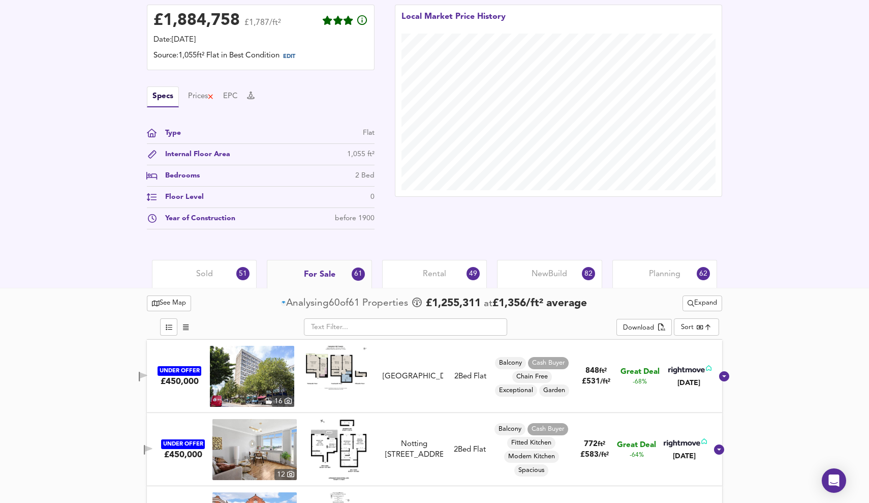  Describe the element at coordinates (414, 449) in the screenshot. I see `div: Notting Hill Gate, Notting Hill Gate, London, W11 3QW` at that location.